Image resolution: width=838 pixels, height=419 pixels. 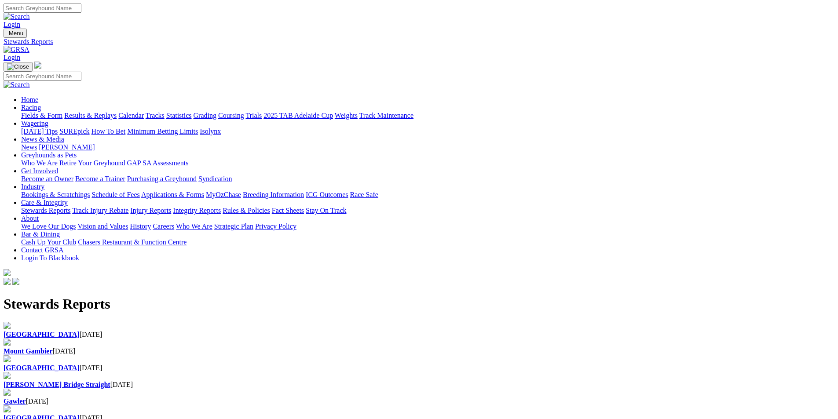 What do you see at coordinates (215, 179) in the screenshot?
I see `a: Syndication` at bounding box center [215, 179].